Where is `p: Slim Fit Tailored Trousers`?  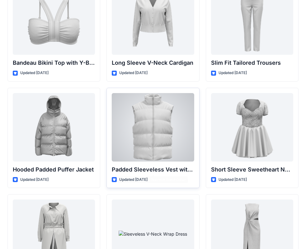 p: Slim Fit Tailored Trousers is located at coordinates (252, 63).